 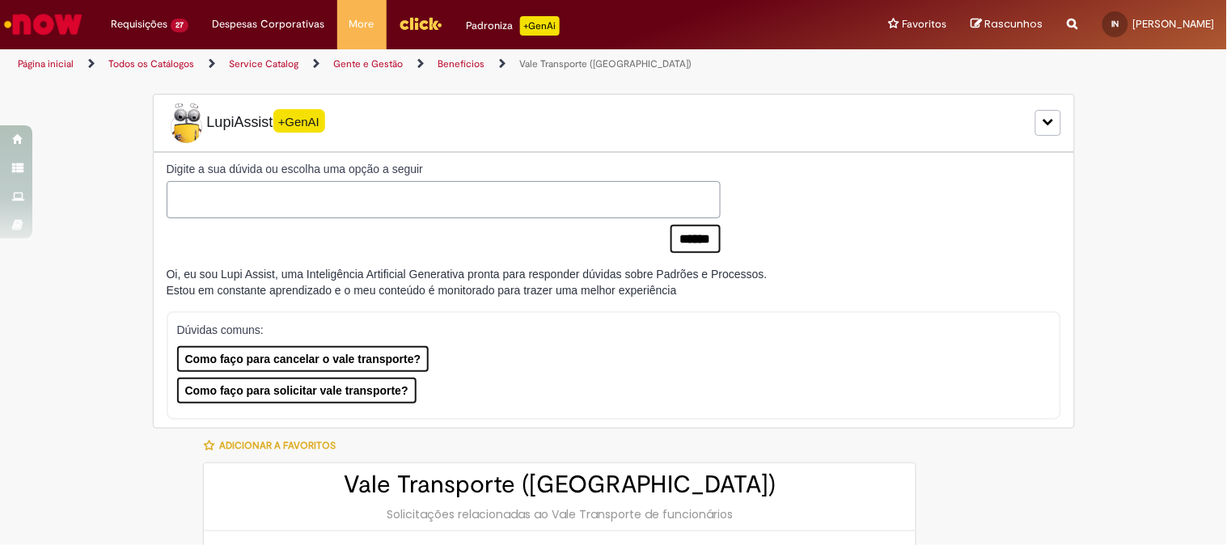 What do you see at coordinates (180, 25) in the screenshot?
I see `span: 27` at bounding box center [180, 25].